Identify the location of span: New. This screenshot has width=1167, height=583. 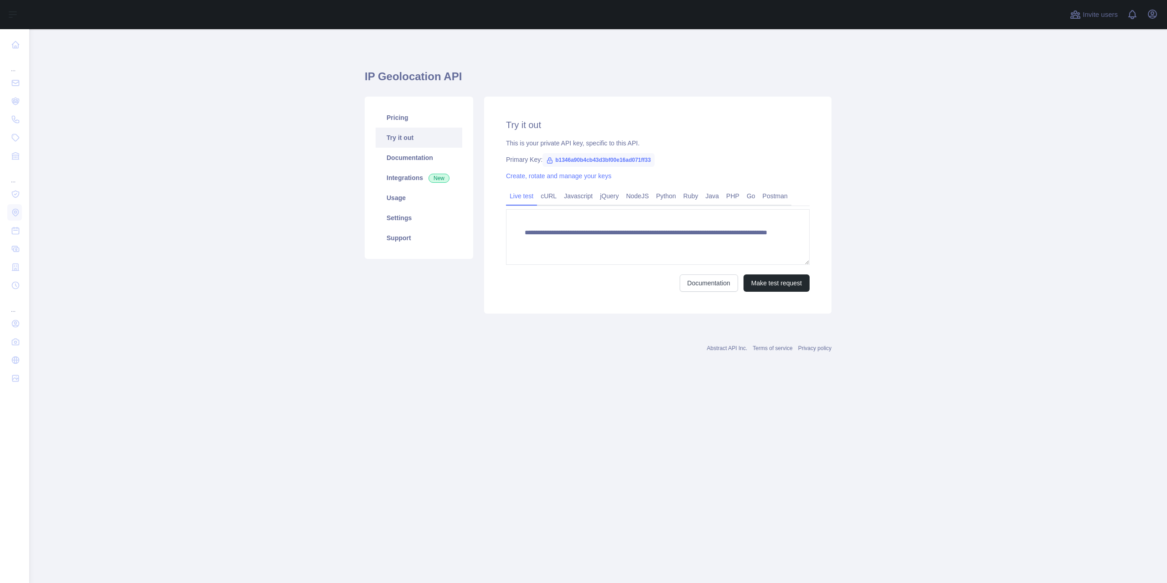
(439, 178).